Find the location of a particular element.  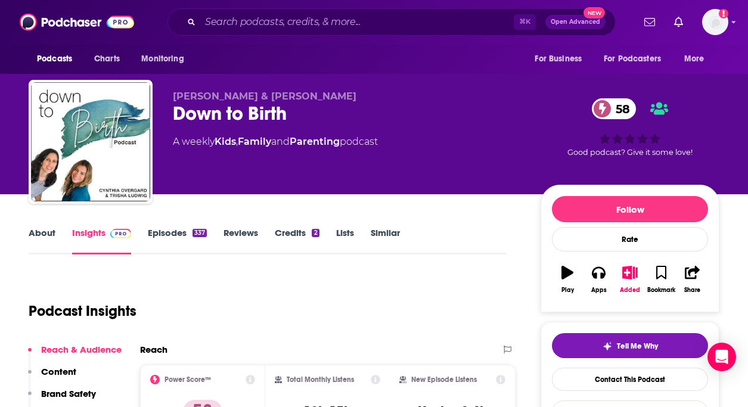

a: Similar is located at coordinates (385, 241).